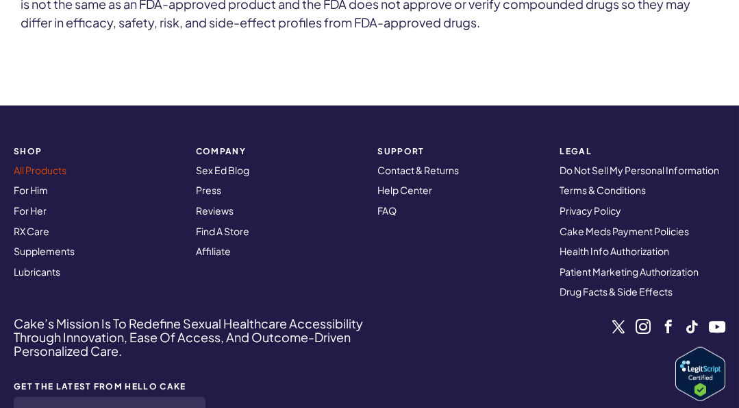 The width and height of the screenshot is (739, 408). I want to click on a: For Her, so click(30, 210).